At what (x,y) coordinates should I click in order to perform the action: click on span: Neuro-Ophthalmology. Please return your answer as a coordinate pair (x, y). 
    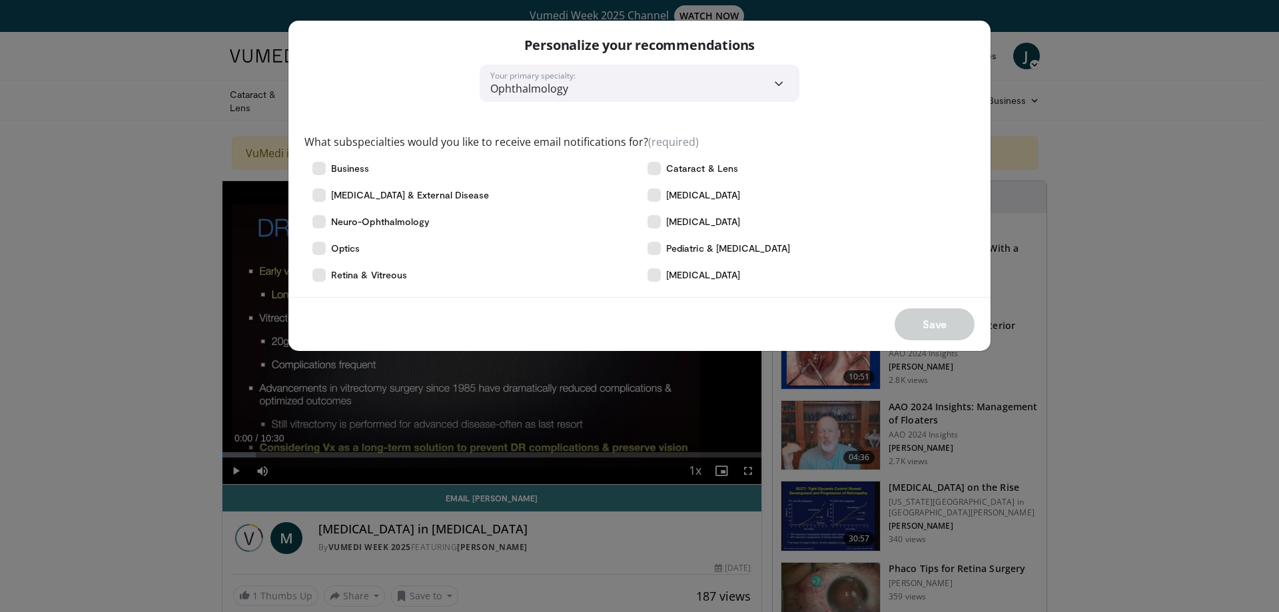
    Looking at the image, I should click on (380, 222).